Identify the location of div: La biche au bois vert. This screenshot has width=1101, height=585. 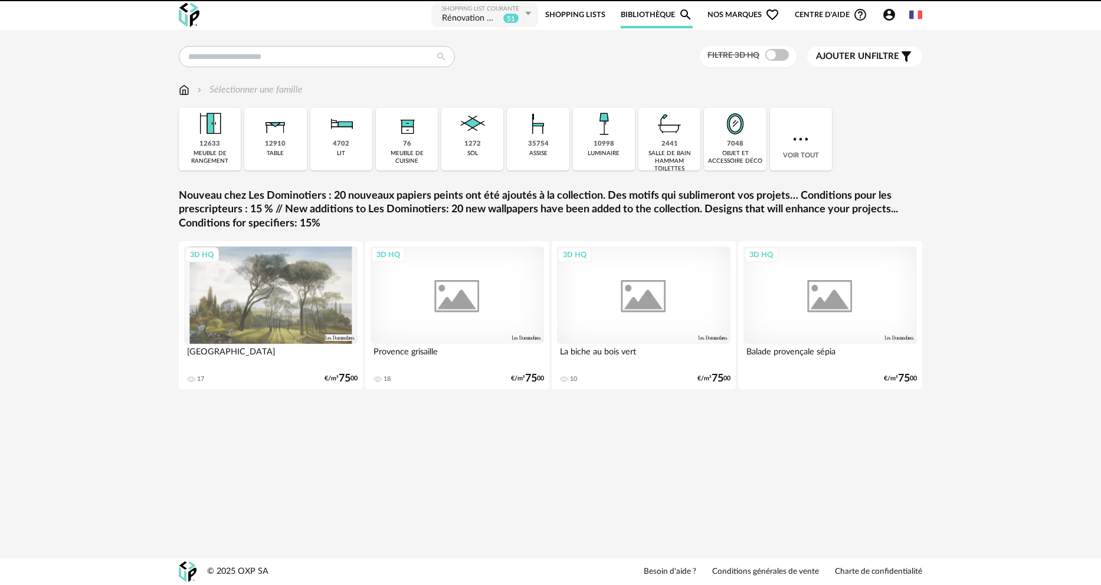
(644, 356).